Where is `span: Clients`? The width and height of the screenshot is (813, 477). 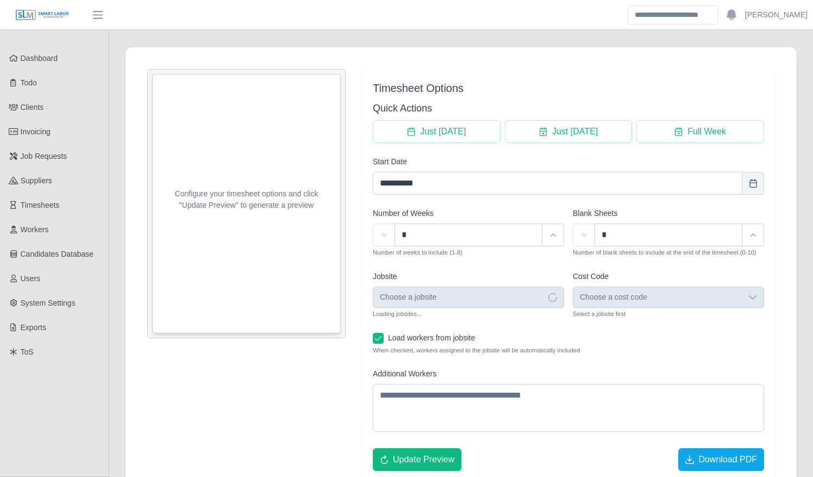 span: Clients is located at coordinates (32, 107).